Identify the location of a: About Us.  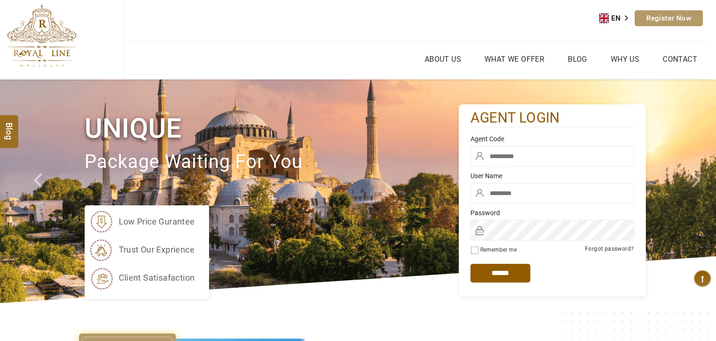
(443, 59).